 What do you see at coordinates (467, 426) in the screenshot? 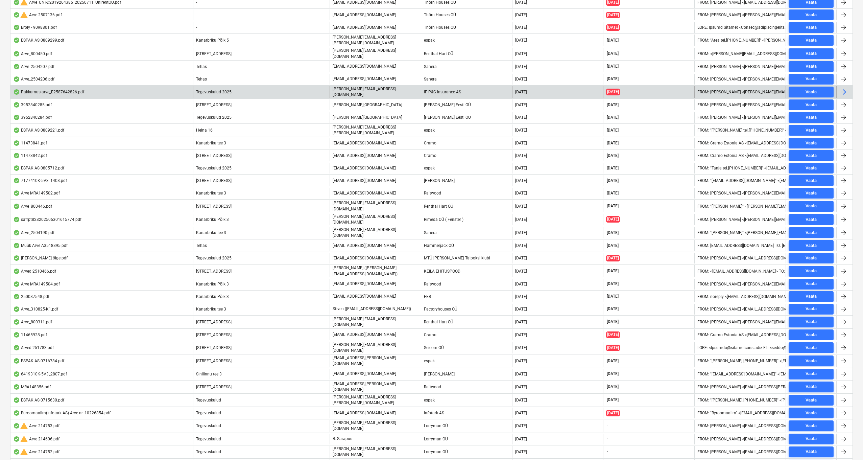
I see `div: Lorryman OÜ` at bounding box center [467, 426].